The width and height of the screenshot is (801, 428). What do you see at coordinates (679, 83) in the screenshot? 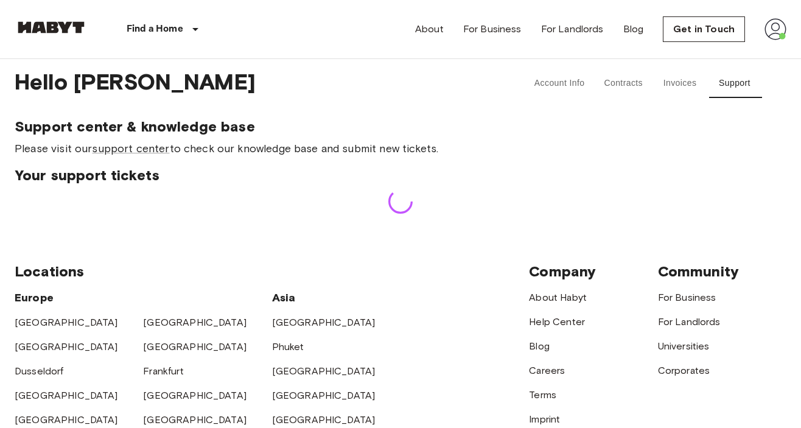
I see `button: Invoices` at bounding box center [679, 83].